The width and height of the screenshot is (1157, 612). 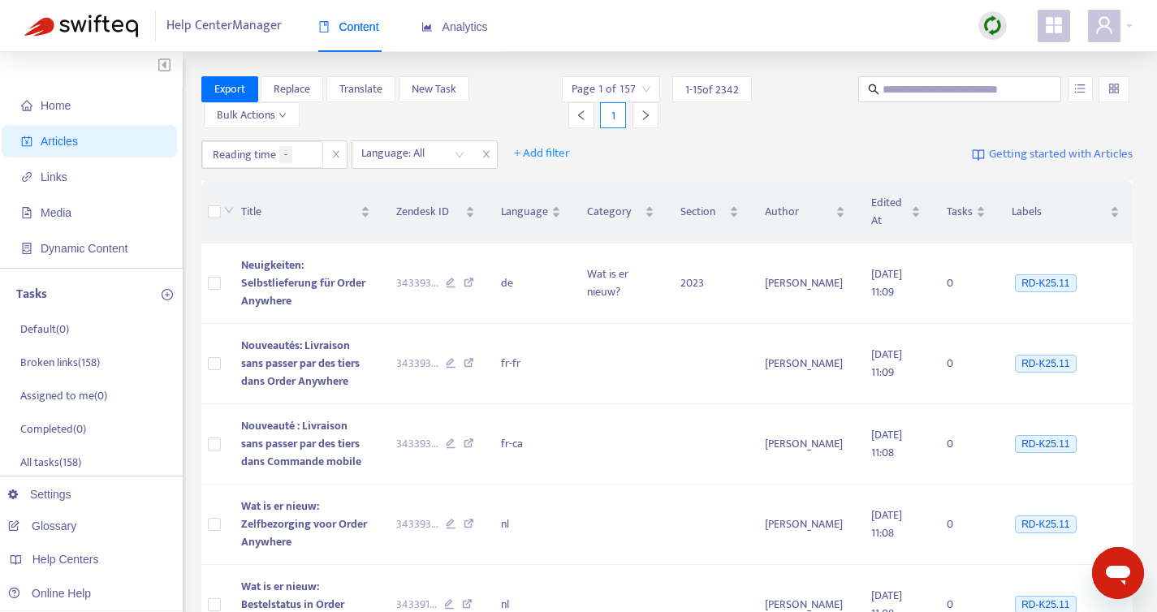 I want to click on td: 2023, so click(x=709, y=283).